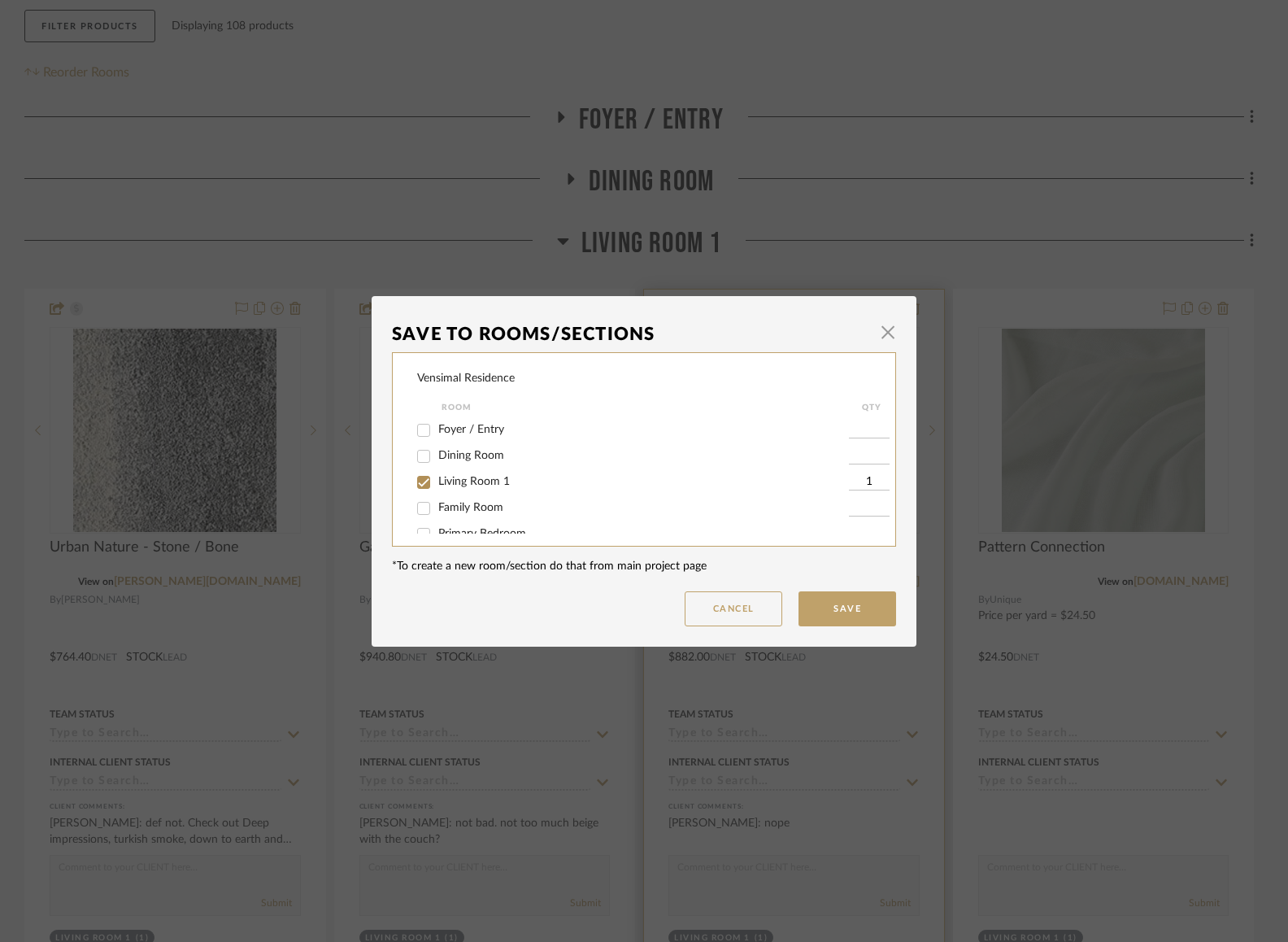  What do you see at coordinates (871, 407) in the screenshot?
I see `div: QTY` at bounding box center [871, 407].